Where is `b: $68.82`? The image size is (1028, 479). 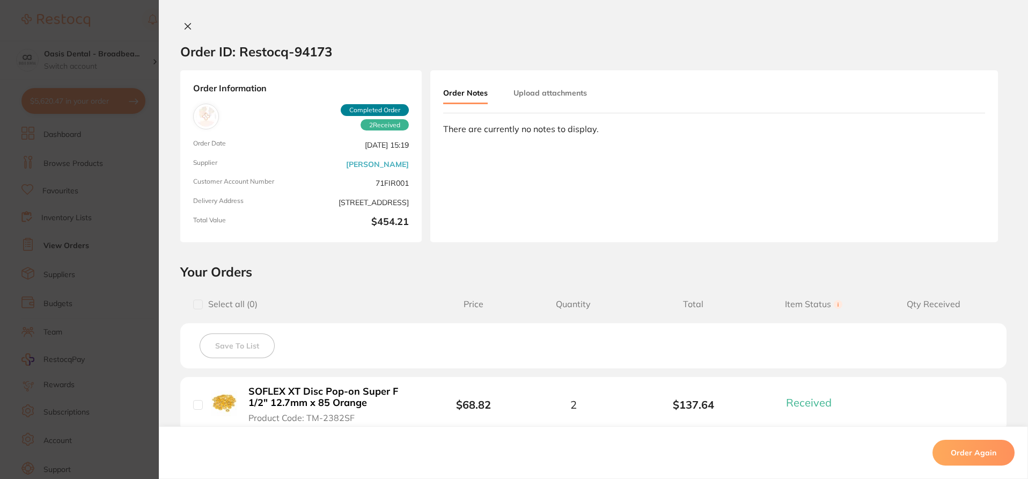 b: $68.82 is located at coordinates (473, 404).